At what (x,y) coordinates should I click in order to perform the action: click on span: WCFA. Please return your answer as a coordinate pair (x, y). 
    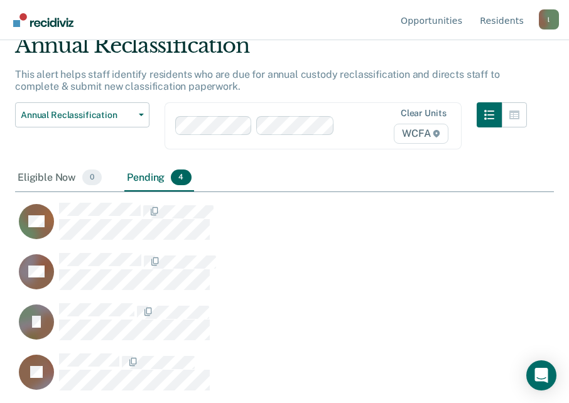
    Looking at the image, I should click on (421, 134).